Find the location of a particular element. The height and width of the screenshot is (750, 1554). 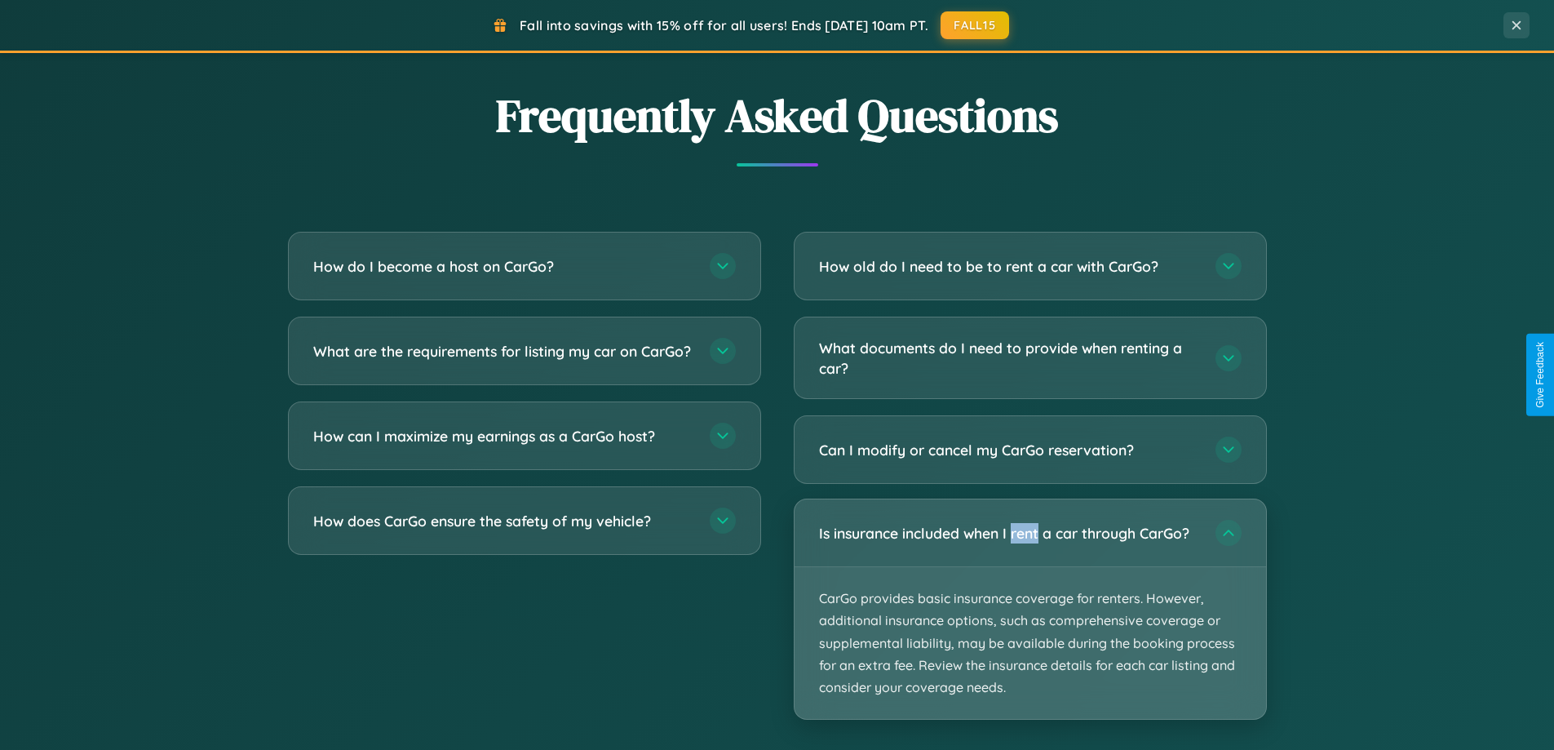

h3: How do I become a host on CarGo? is located at coordinates (503, 266).